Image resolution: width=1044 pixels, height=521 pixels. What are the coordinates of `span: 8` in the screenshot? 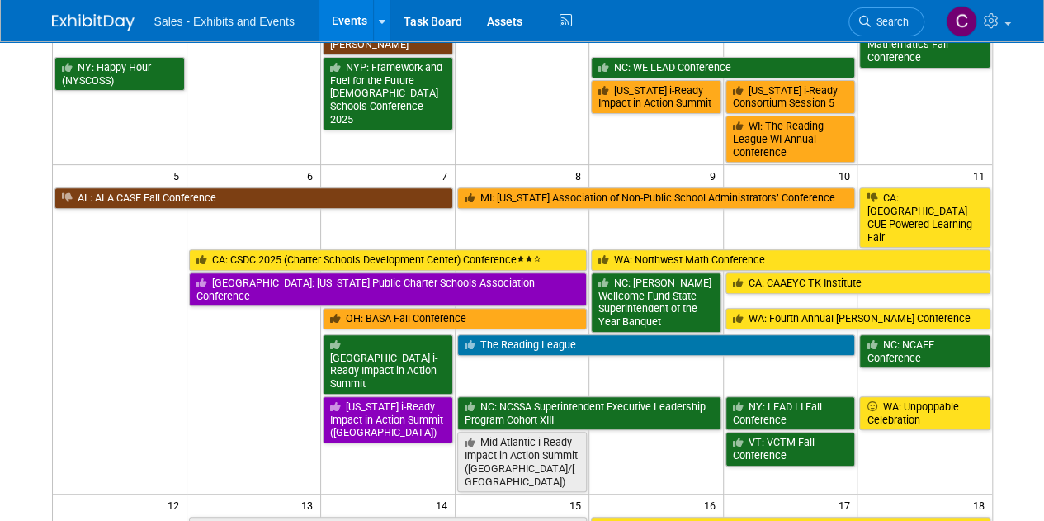 It's located at (581, 175).